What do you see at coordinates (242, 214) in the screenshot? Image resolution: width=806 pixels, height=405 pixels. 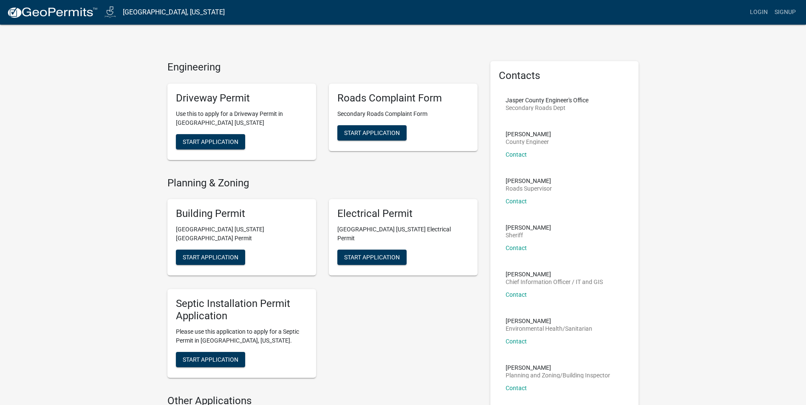 I see `h5: Building Permit` at bounding box center [242, 214].